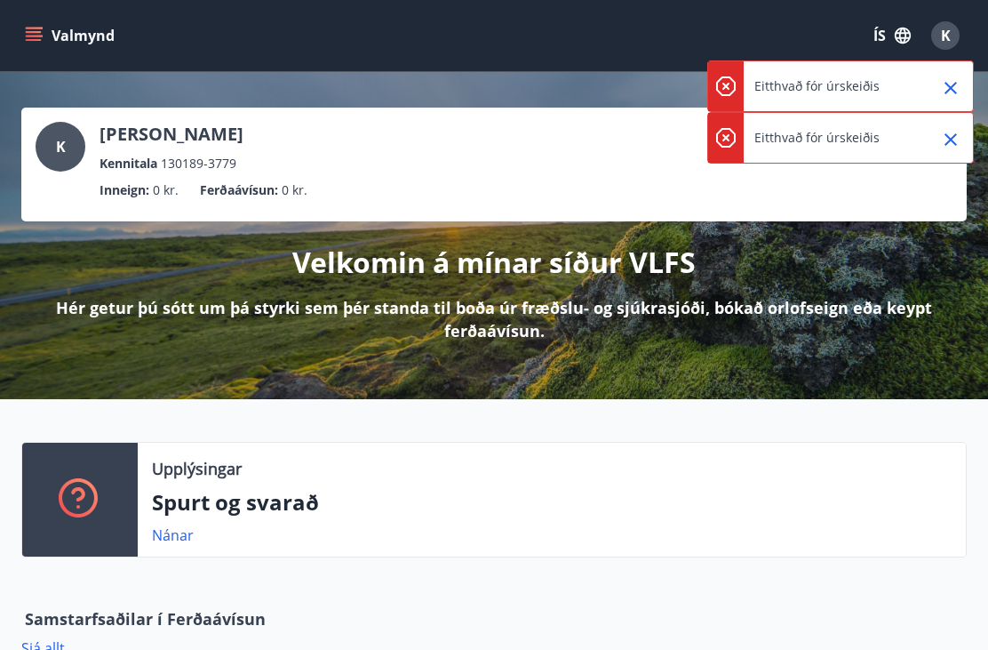 The width and height of the screenshot is (988, 650). I want to click on span: Samstarfsaðilar í Ferðaávísun, so click(145, 618).